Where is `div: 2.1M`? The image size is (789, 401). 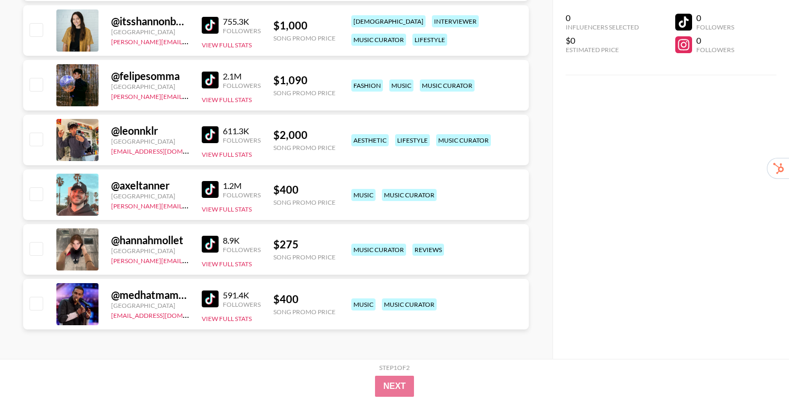
div: 2.1M is located at coordinates (242, 76).